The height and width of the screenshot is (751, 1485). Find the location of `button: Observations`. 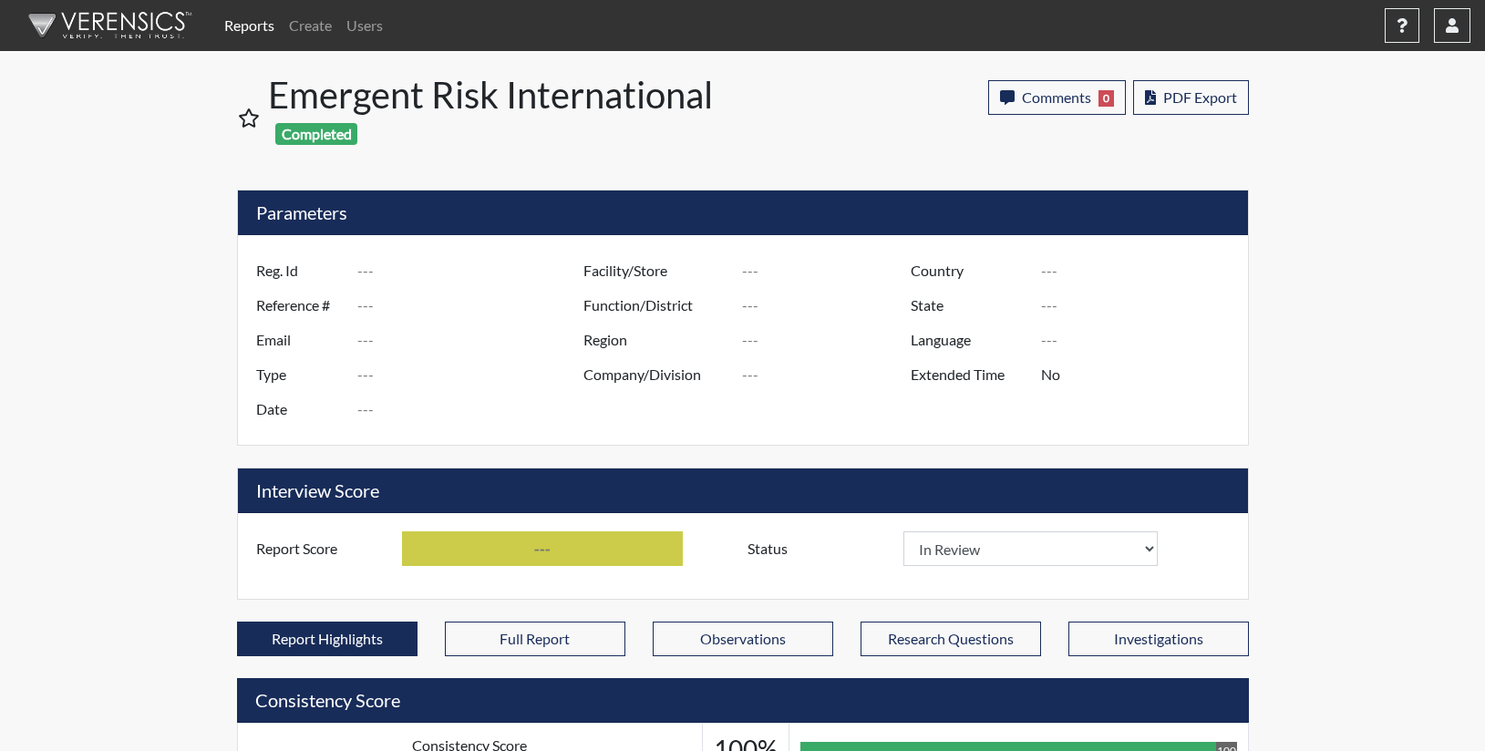

button: Observations is located at coordinates (743, 639).